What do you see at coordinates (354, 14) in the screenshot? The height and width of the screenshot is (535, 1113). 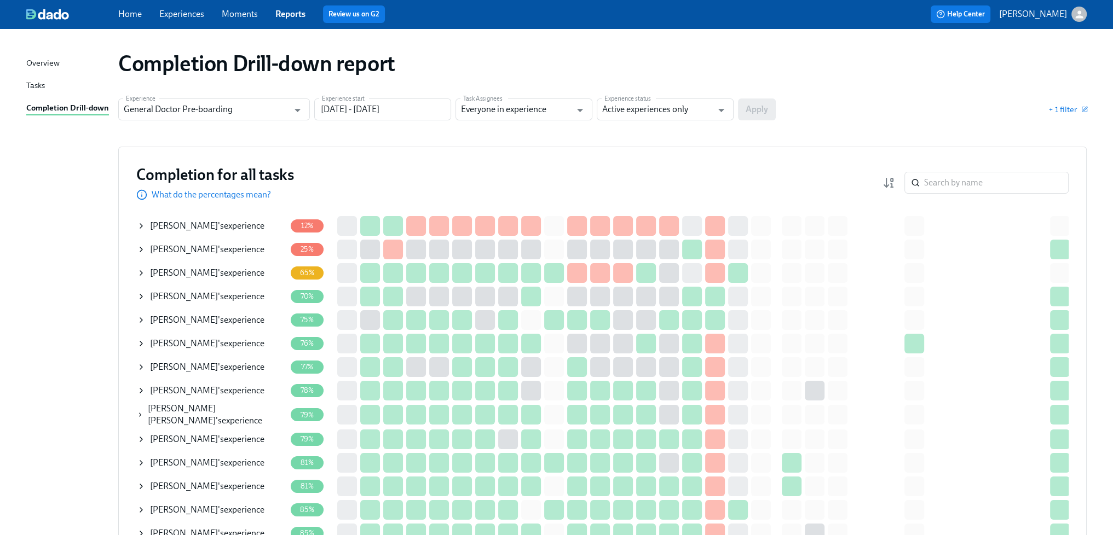 I see `a: Review us on G2` at bounding box center [354, 14].